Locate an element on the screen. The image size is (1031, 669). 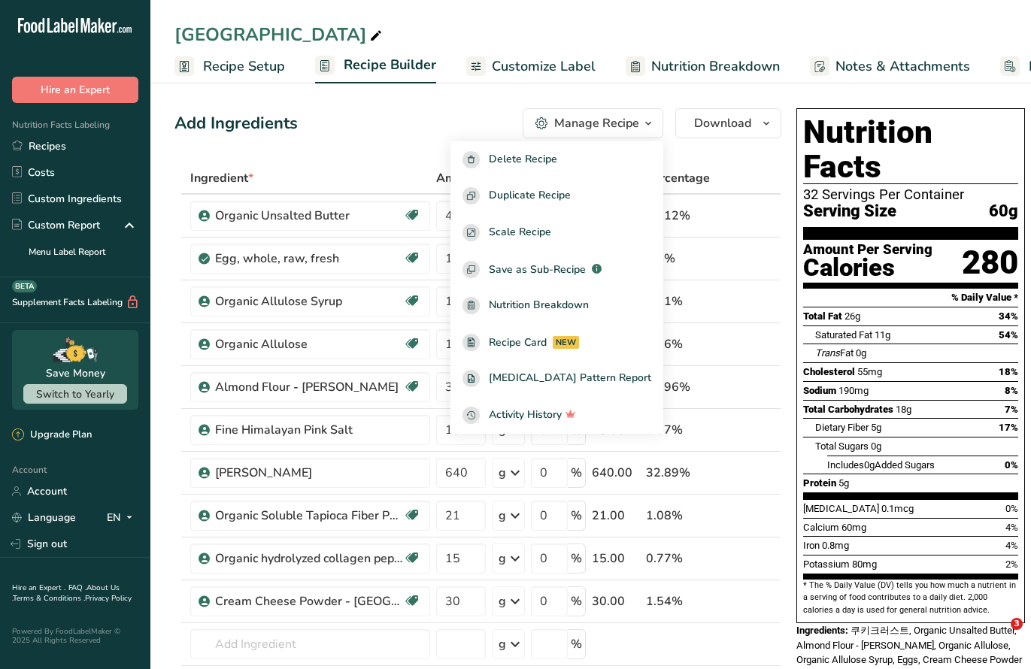
span: 60mg is located at coordinates (853, 527).